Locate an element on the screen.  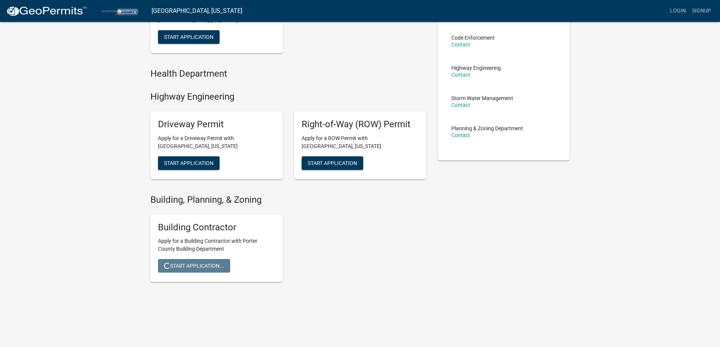
p: Highway Engineering is located at coordinates (476, 68).